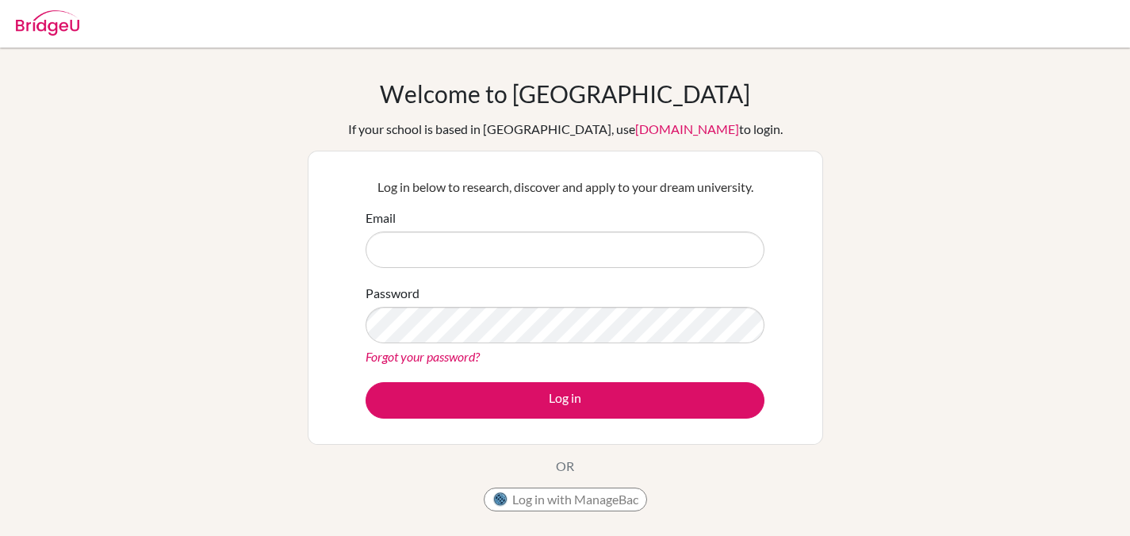 The height and width of the screenshot is (536, 1130). Describe the element at coordinates (565, 187) in the screenshot. I see `p: Log in below to research, discover and apply to your dream university.` at that location.